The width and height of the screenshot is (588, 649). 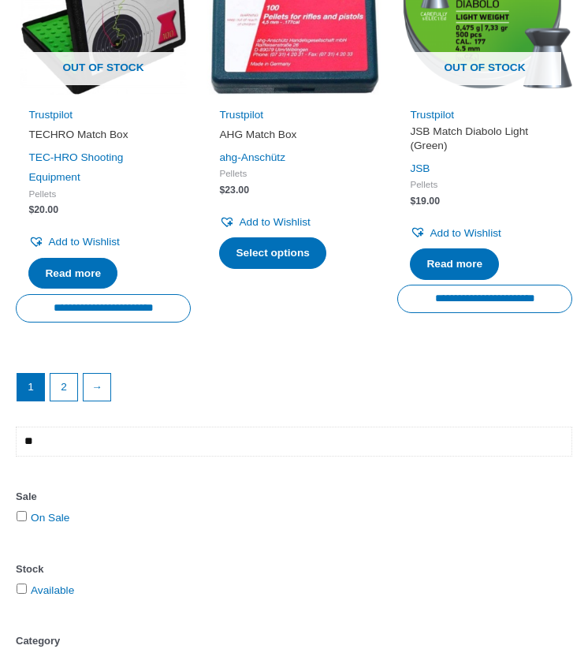 I want to click on h2: TECHRO Match Box, so click(x=102, y=135).